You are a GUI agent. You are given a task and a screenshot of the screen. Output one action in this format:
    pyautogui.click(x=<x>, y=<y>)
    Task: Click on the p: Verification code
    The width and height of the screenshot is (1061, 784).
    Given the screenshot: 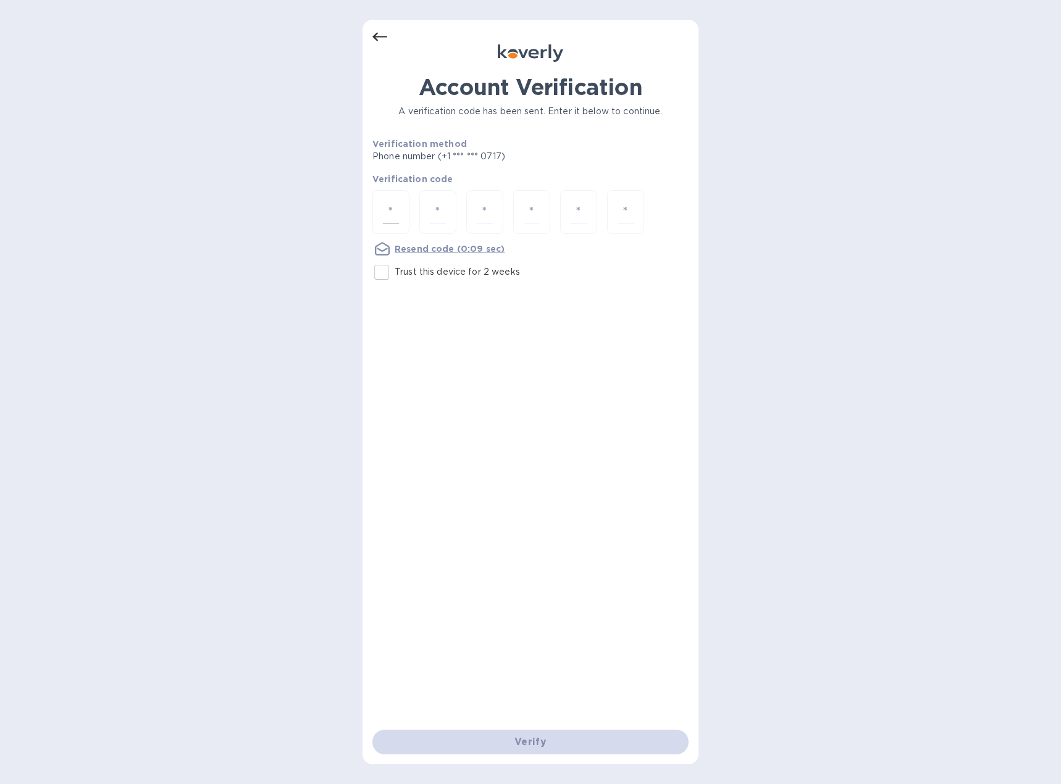 What is the action you would take?
    pyautogui.click(x=530, y=179)
    